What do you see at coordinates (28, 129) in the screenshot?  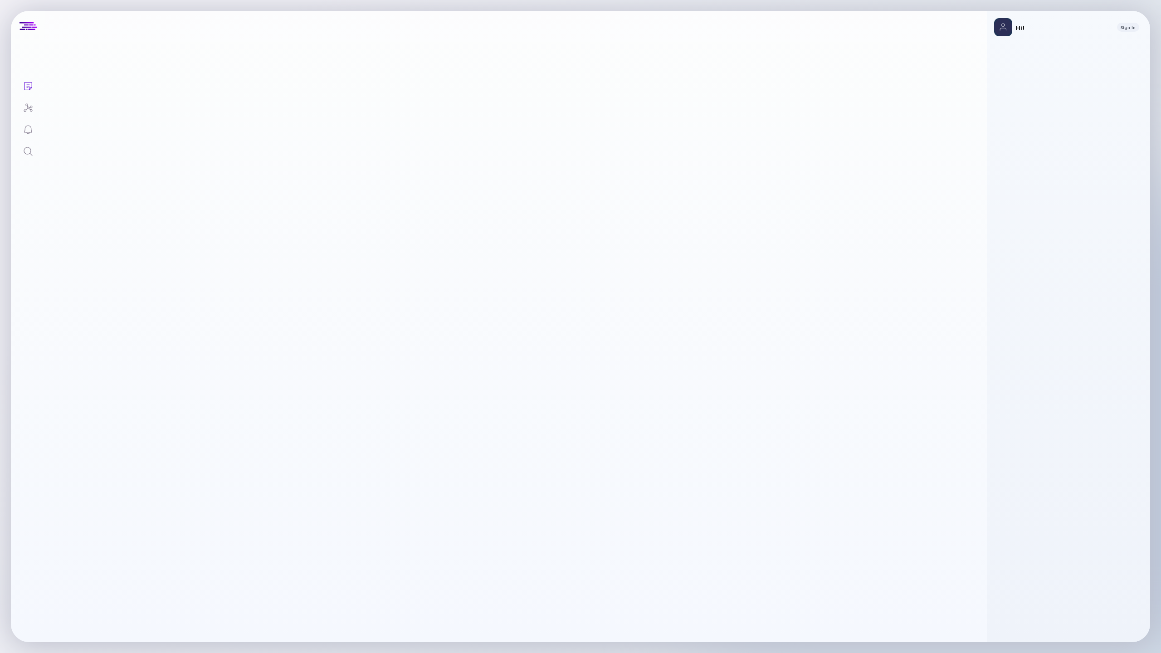 I see `a: Reminders` at bounding box center [28, 129].